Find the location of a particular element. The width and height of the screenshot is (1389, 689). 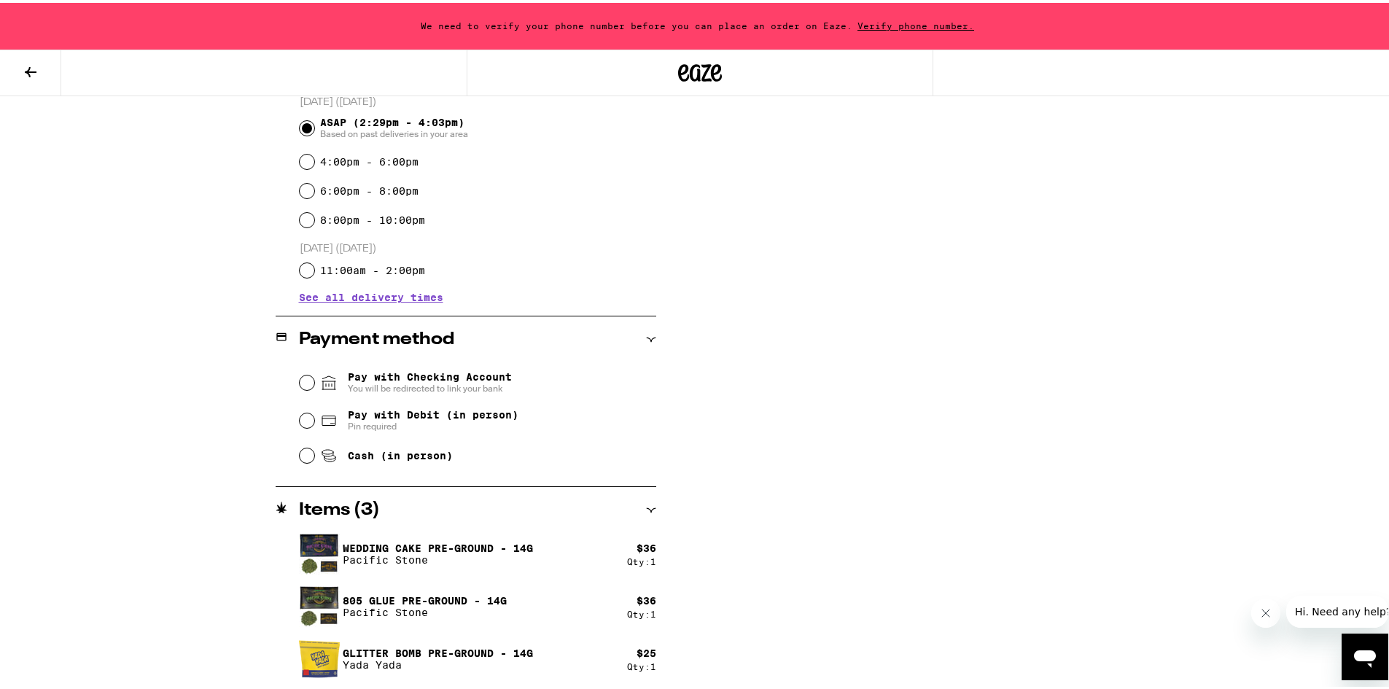

span: You will be redirected to link your bank is located at coordinates (429, 386).